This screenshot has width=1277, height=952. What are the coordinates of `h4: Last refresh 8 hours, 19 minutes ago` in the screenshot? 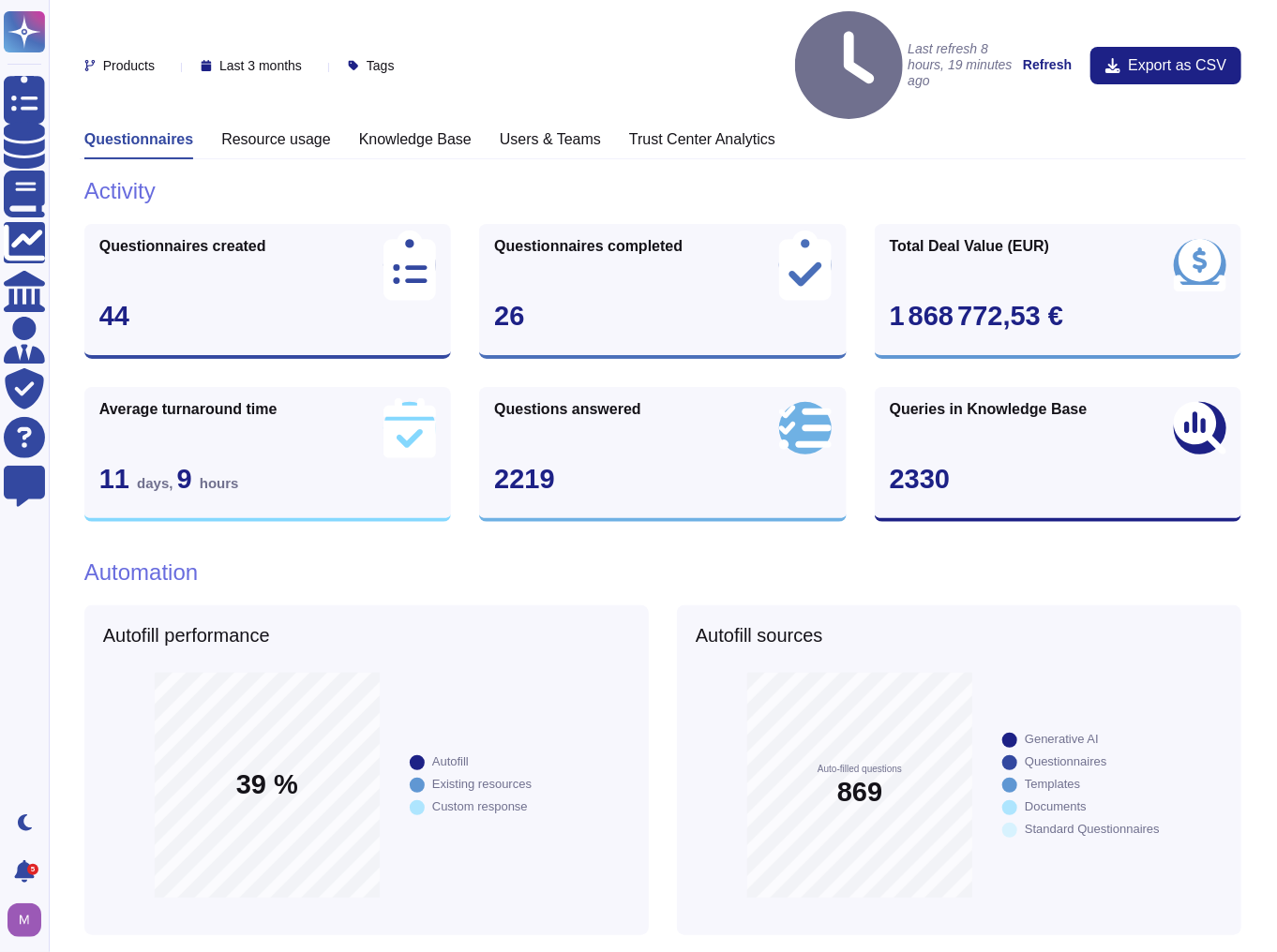 It's located at (903, 65).